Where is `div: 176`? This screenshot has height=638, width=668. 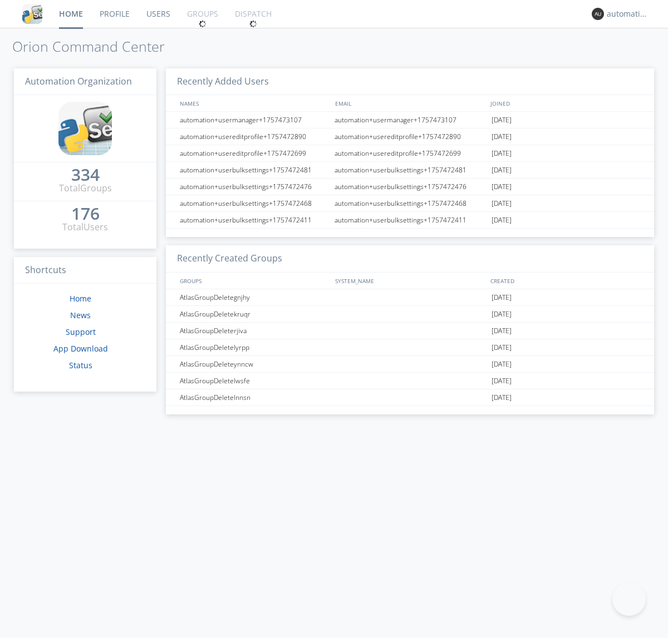
div: 176 is located at coordinates (85, 214).